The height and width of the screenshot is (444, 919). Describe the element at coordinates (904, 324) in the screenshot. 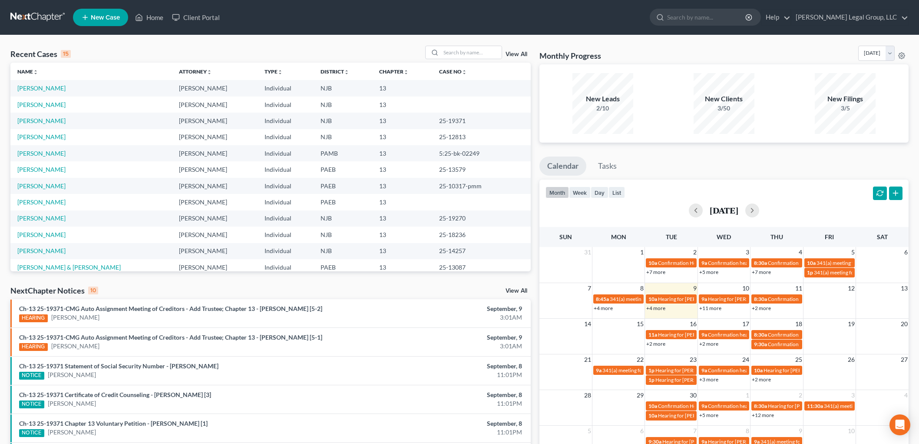

I see `span: 20` at that location.